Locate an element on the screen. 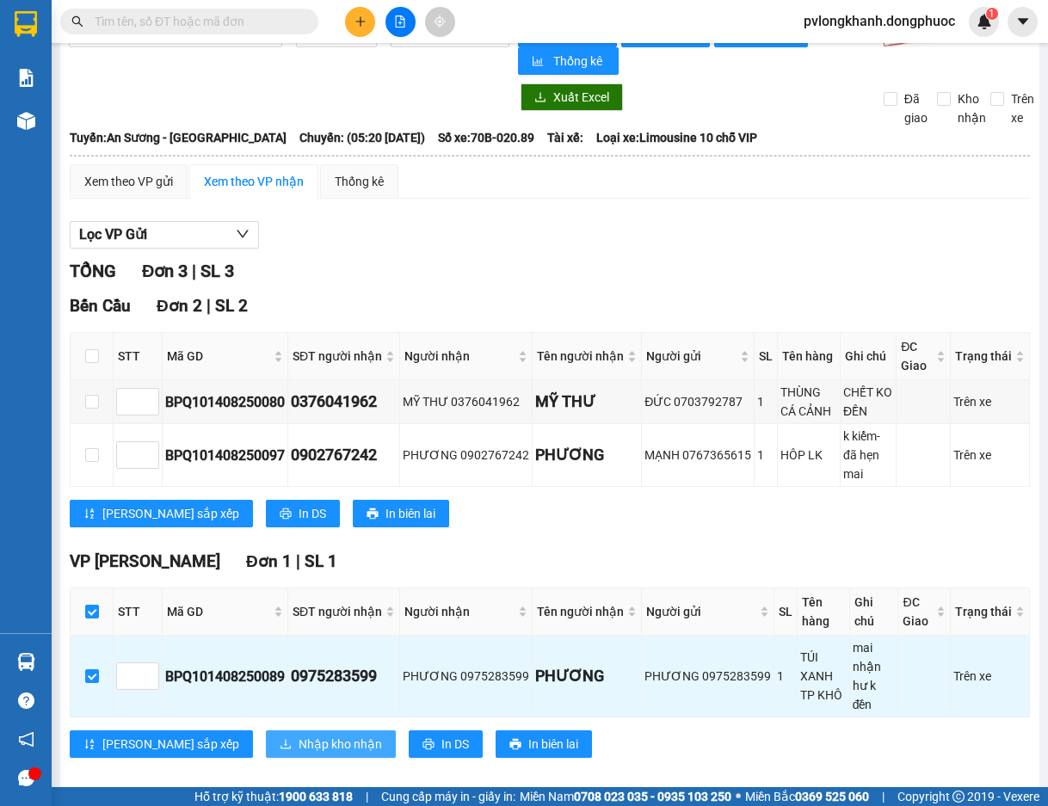  div: 0902767242 is located at coordinates (343, 455).